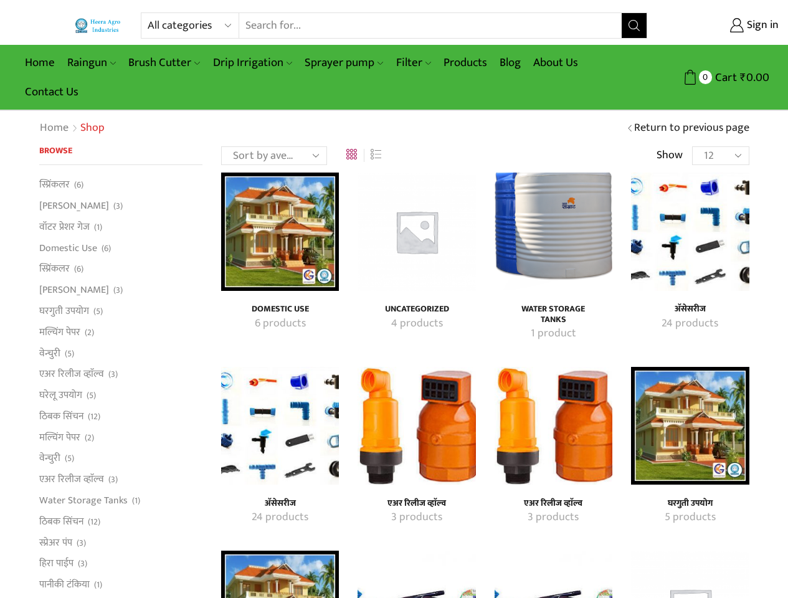 The height and width of the screenshot is (598, 788). I want to click on img: Domestic Use, so click(280, 231).